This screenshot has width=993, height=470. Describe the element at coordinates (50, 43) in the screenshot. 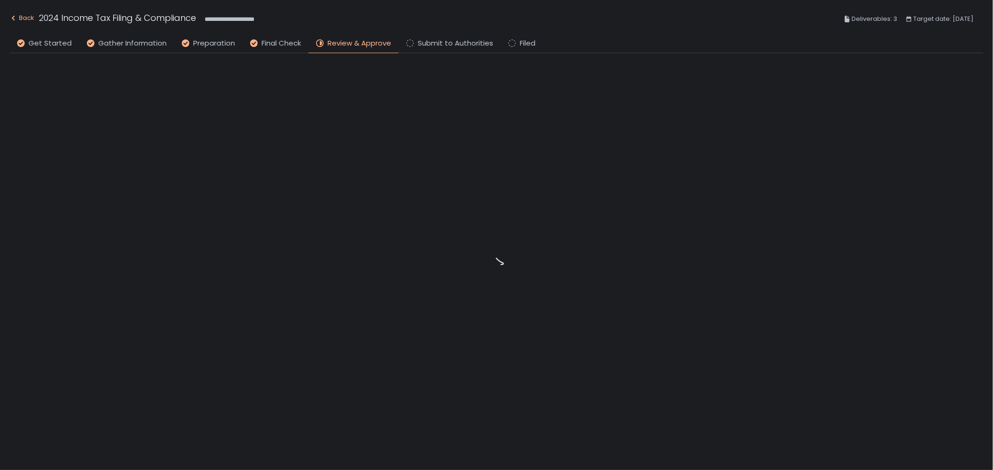

I see `span: Get Started` at that location.